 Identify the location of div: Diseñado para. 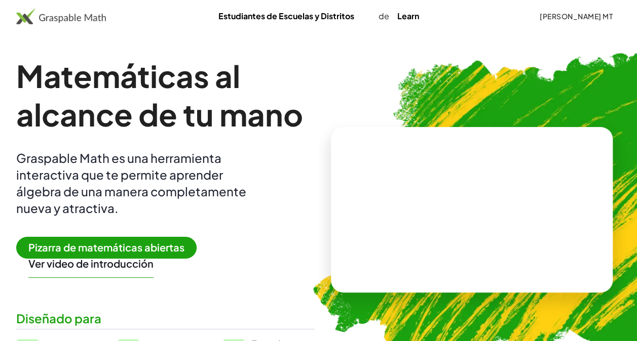
(165, 319).